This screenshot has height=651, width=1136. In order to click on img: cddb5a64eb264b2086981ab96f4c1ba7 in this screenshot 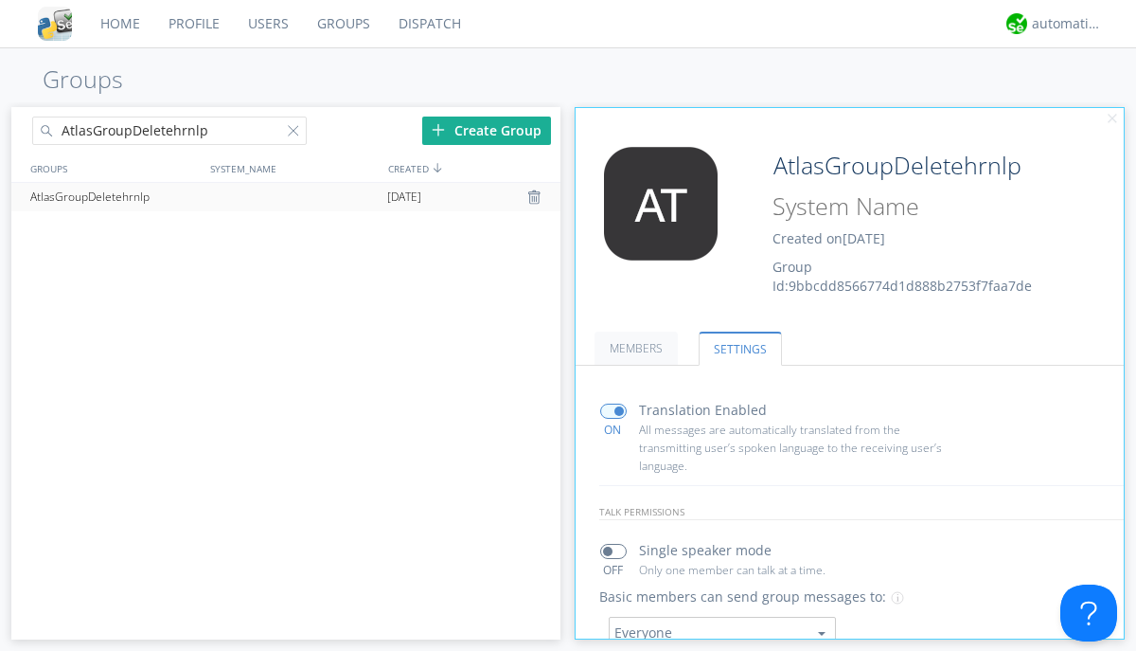, I will do `click(55, 24)`.